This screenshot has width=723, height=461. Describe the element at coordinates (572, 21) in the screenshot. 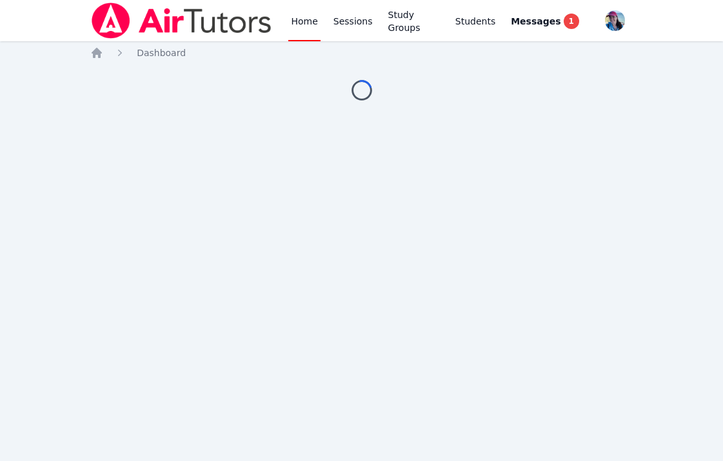

I see `span: 1` at that location.